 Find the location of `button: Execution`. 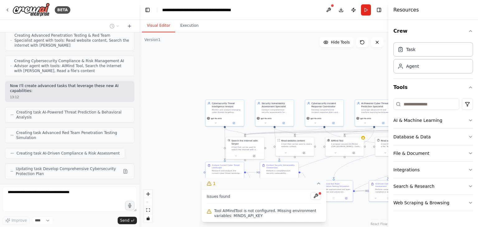

button: Execution is located at coordinates (189, 26).